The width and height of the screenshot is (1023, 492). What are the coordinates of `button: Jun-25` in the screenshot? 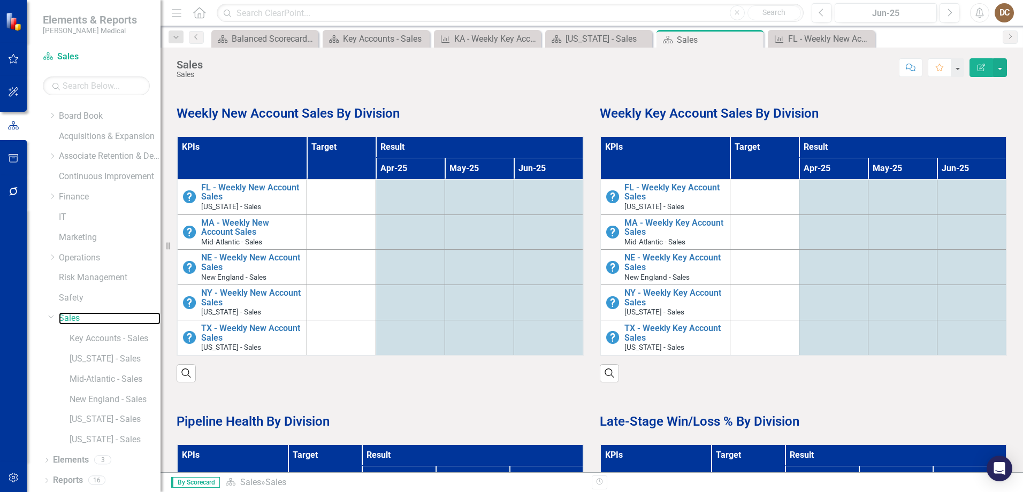 It's located at (885, 13).